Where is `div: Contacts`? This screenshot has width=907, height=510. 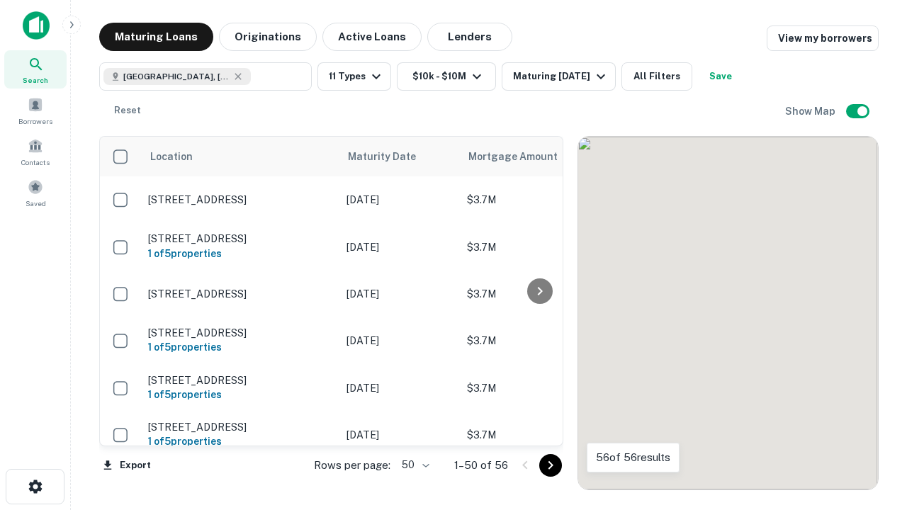 div: Contacts is located at coordinates (35, 152).